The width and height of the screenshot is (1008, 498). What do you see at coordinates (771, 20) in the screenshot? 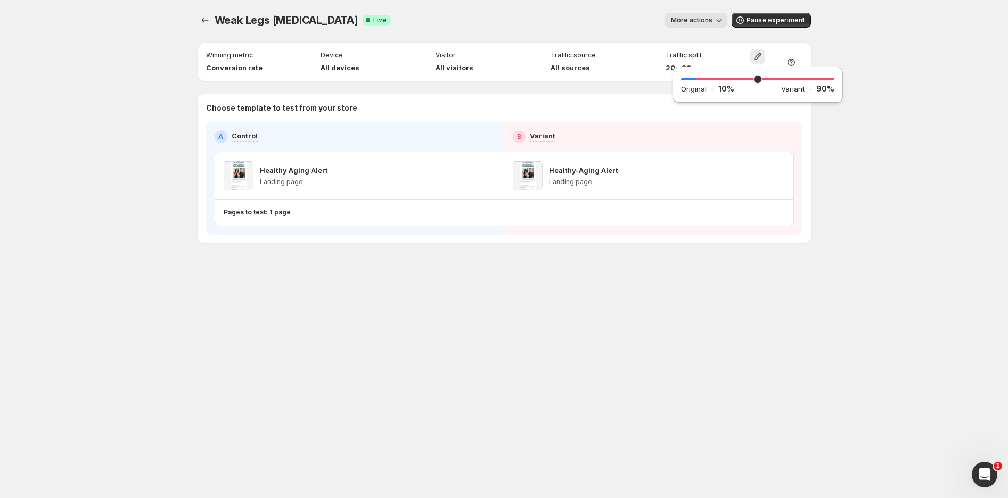
I see `button: Pause experiment` at bounding box center [771, 20].